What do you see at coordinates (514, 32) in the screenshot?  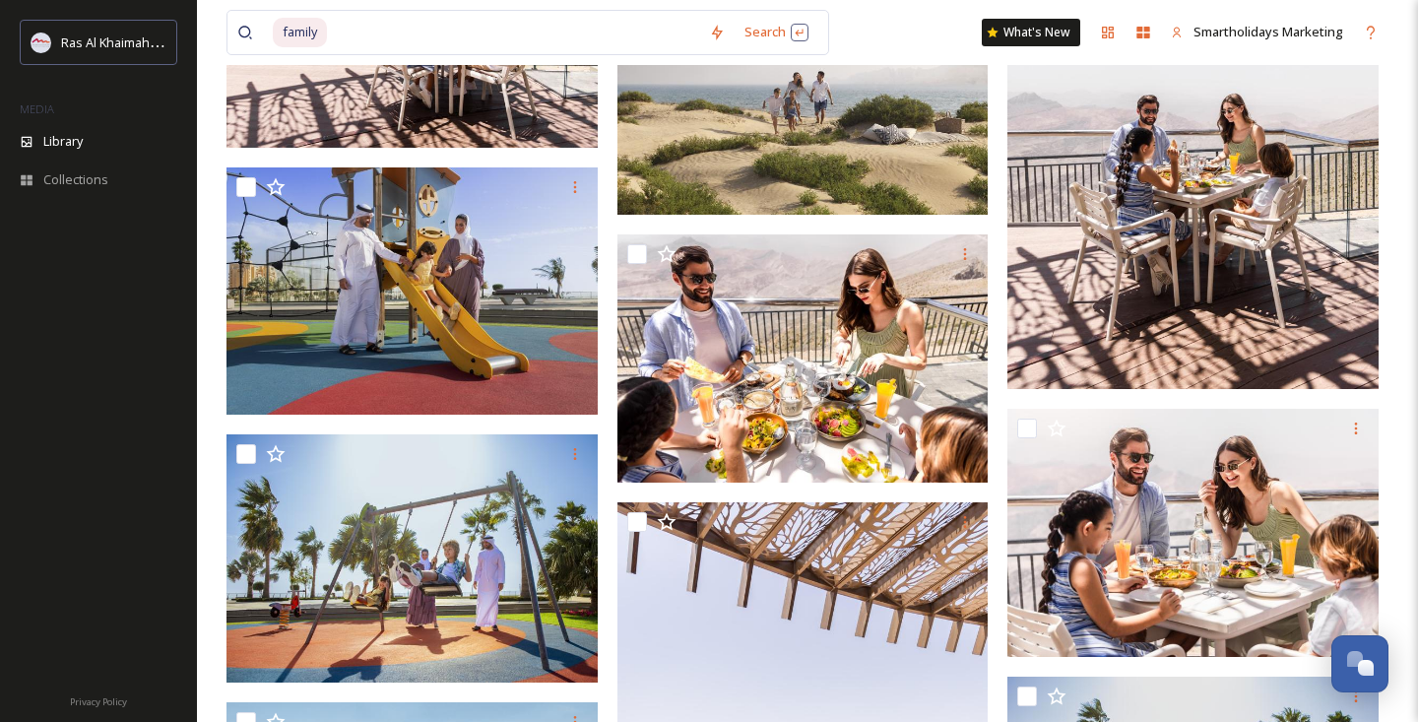 I see `input: To enrich screen reader interactions, please activate Accessibility in Grammarly extension settings` at bounding box center [514, 32].